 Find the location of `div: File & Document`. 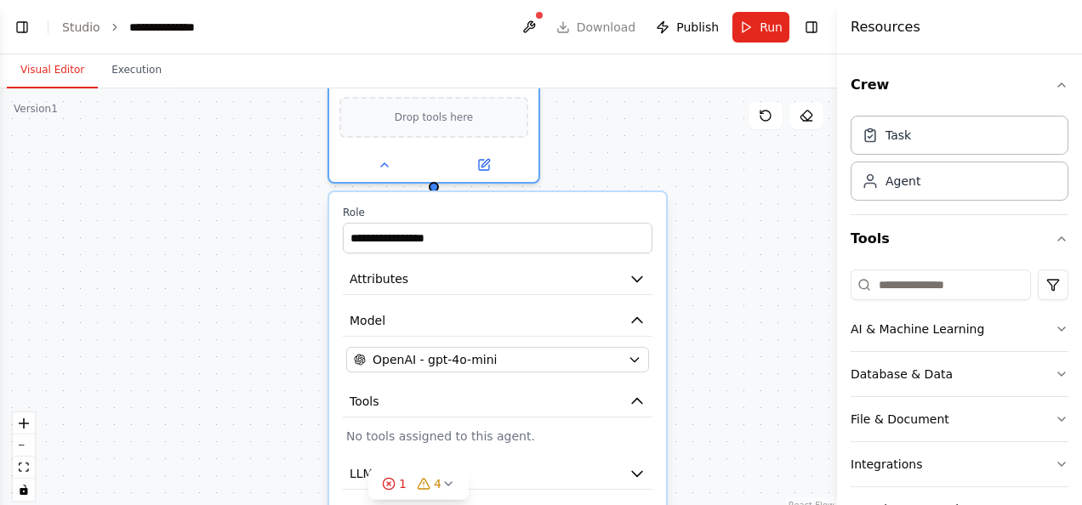

div: File & Document is located at coordinates (900, 419).